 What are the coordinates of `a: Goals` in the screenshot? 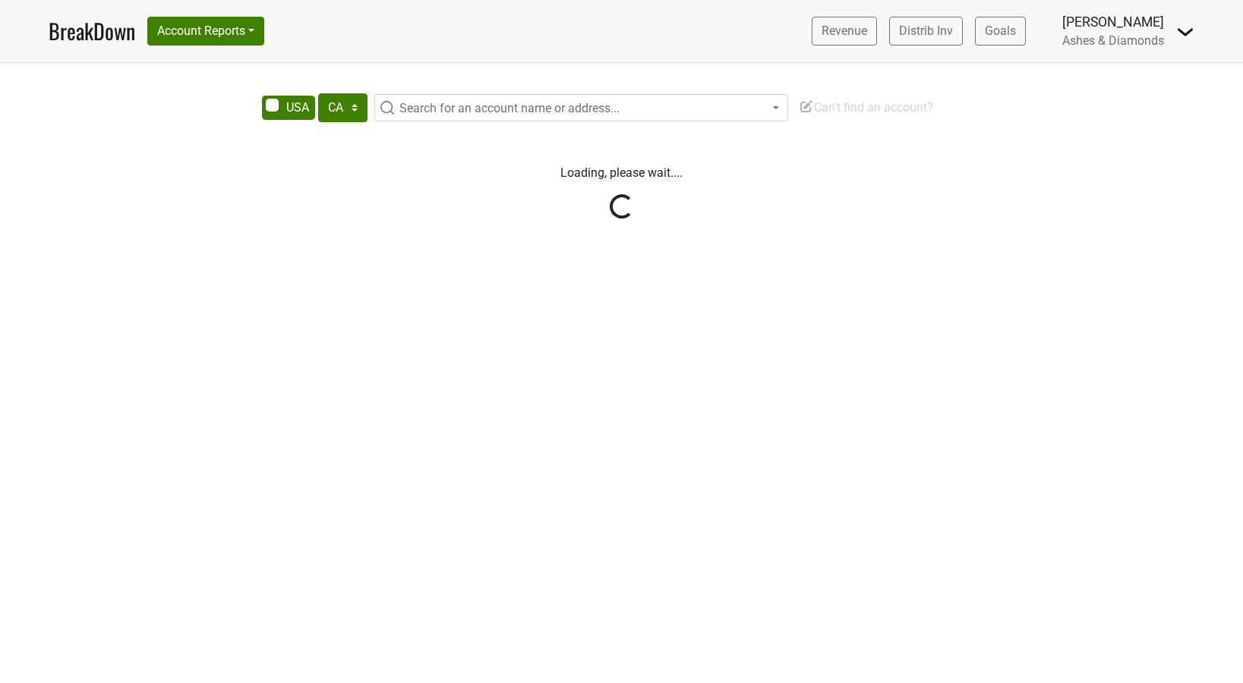 It's located at (1000, 31).